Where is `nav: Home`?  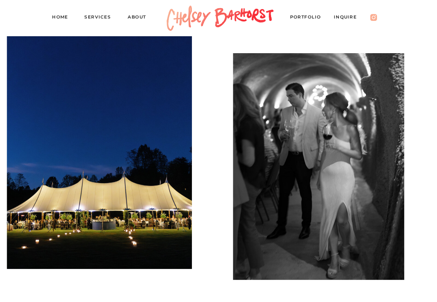
nav: Home is located at coordinates (63, 18).